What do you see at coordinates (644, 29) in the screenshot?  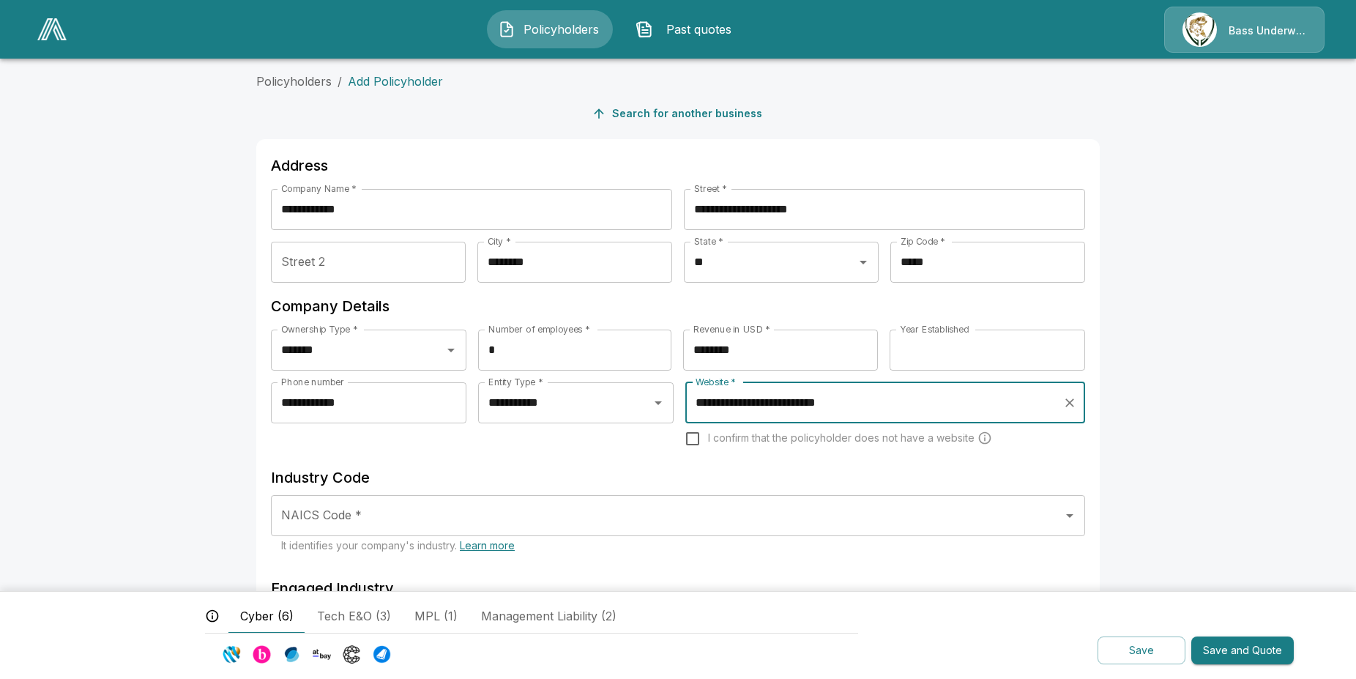 I see `img: Past quotes Icon` at bounding box center [644, 29].